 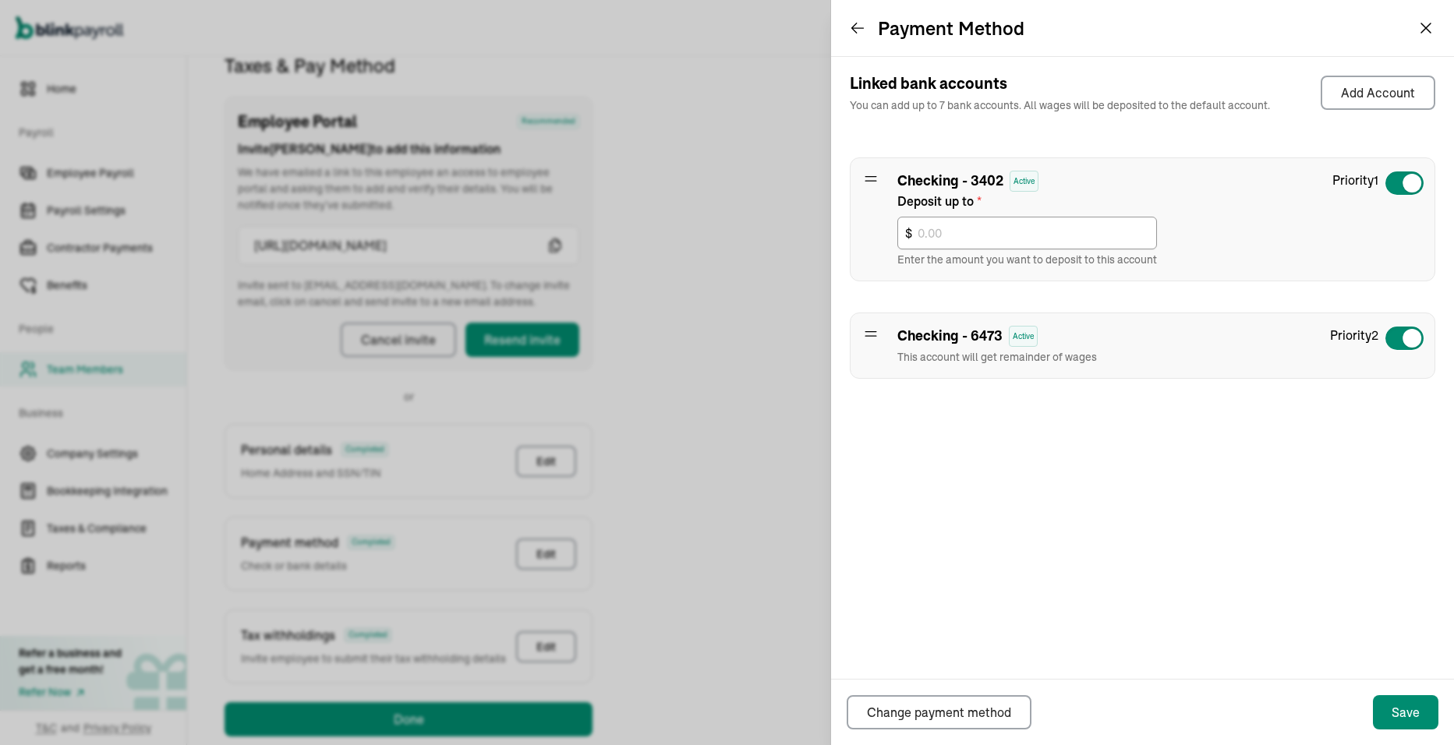 What do you see at coordinates (939, 713) in the screenshot?
I see `button: Change payment method` at bounding box center [939, 713].